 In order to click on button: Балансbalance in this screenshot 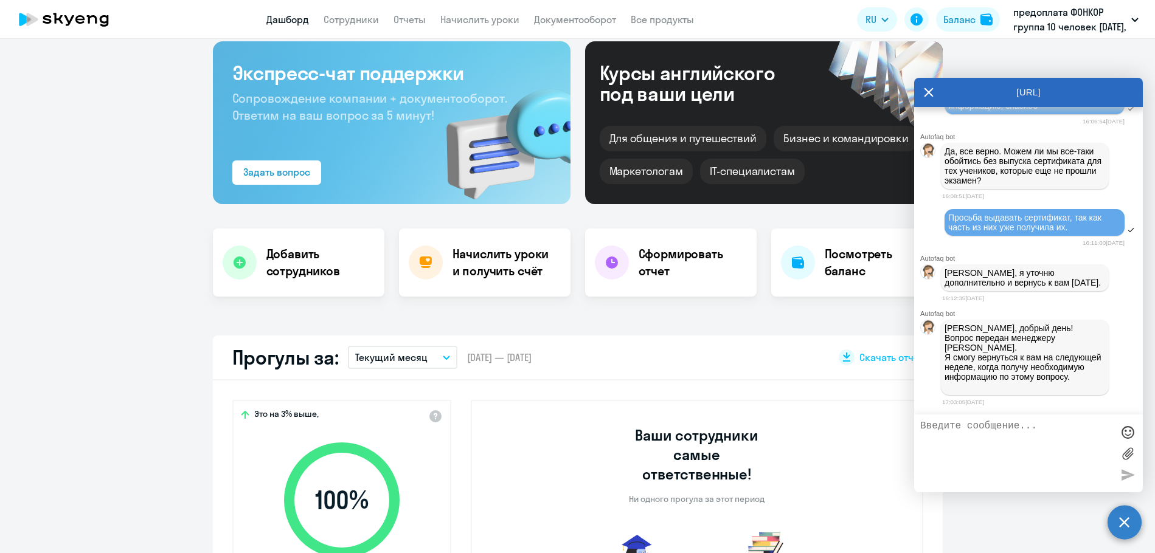, I will do `click(968, 19)`.